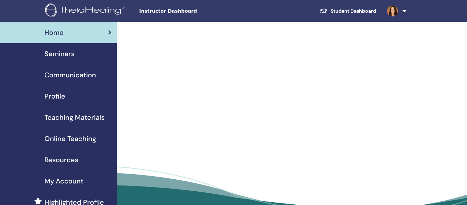 This screenshot has height=205, width=467. Describe the element at coordinates (347, 11) in the screenshot. I see `a: Student Dashboard` at that location.